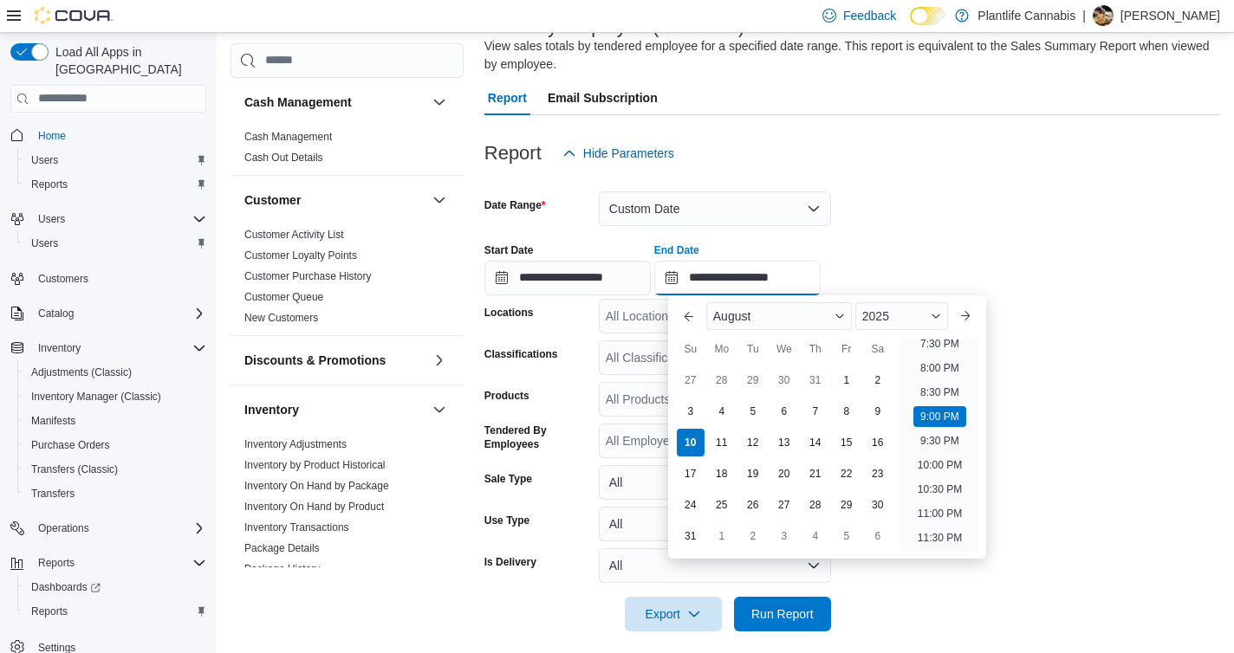  Describe the element at coordinates (295, 444) in the screenshot. I see `span: Inventory Adjustments` at that location.